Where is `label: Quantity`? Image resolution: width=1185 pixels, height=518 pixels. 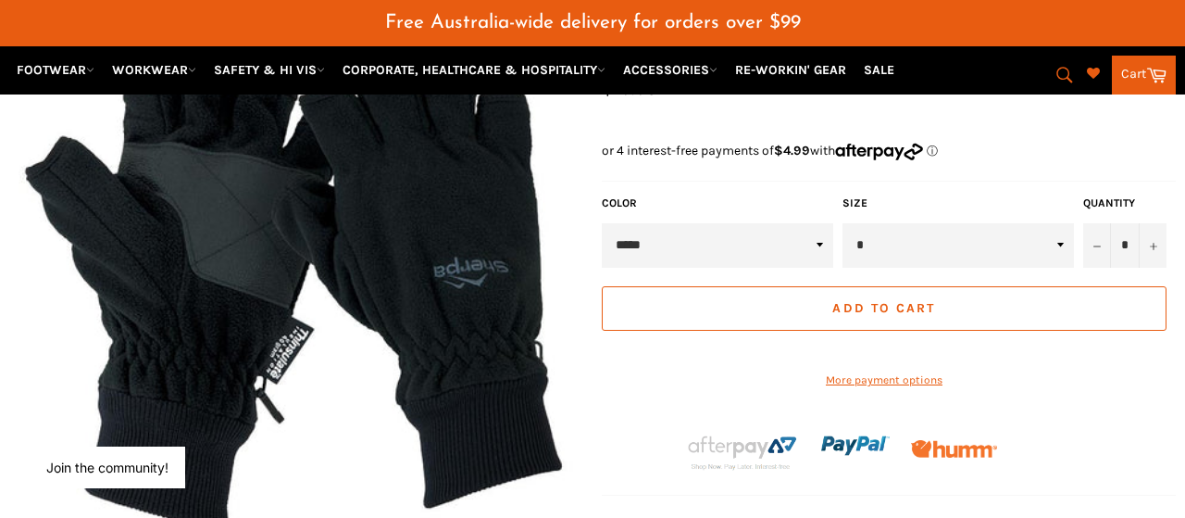
label: Quantity is located at coordinates (1125, 203).